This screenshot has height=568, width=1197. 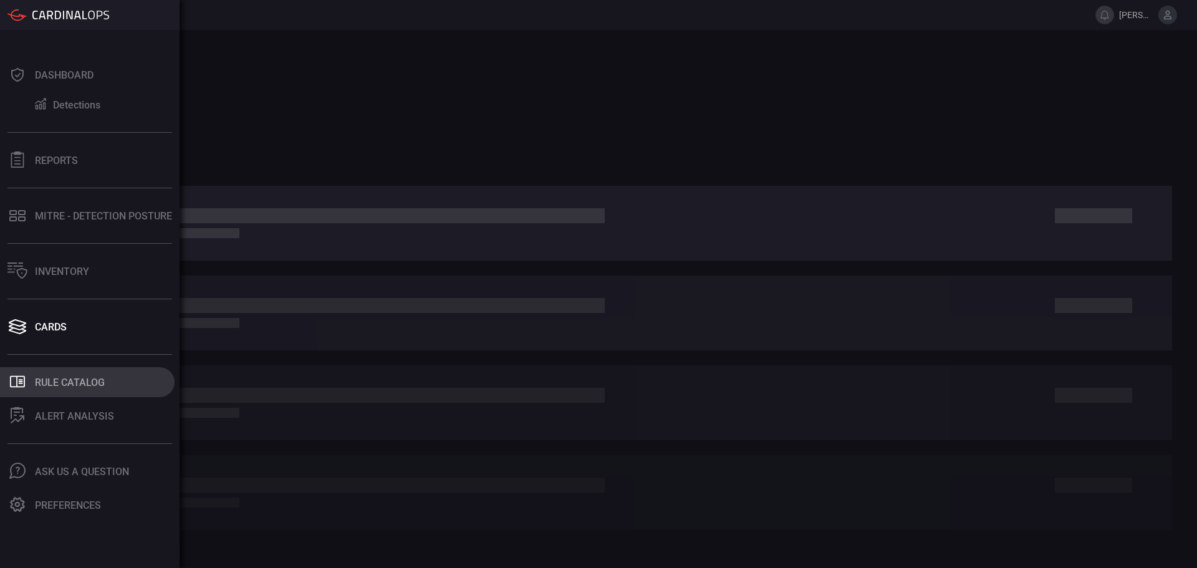 What do you see at coordinates (68, 505) in the screenshot?
I see `div: Preferences` at bounding box center [68, 505].